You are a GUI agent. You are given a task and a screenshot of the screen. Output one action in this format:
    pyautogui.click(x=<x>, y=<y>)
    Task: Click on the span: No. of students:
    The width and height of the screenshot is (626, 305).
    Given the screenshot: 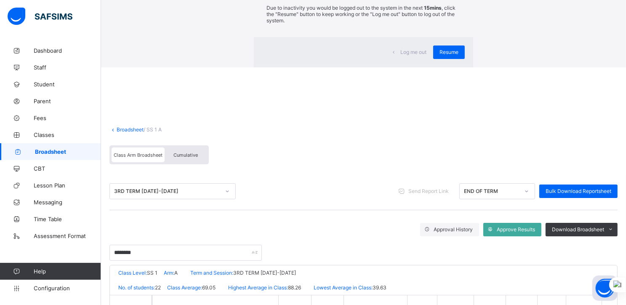 What is the action you would take?
    pyautogui.click(x=136, y=287)
    